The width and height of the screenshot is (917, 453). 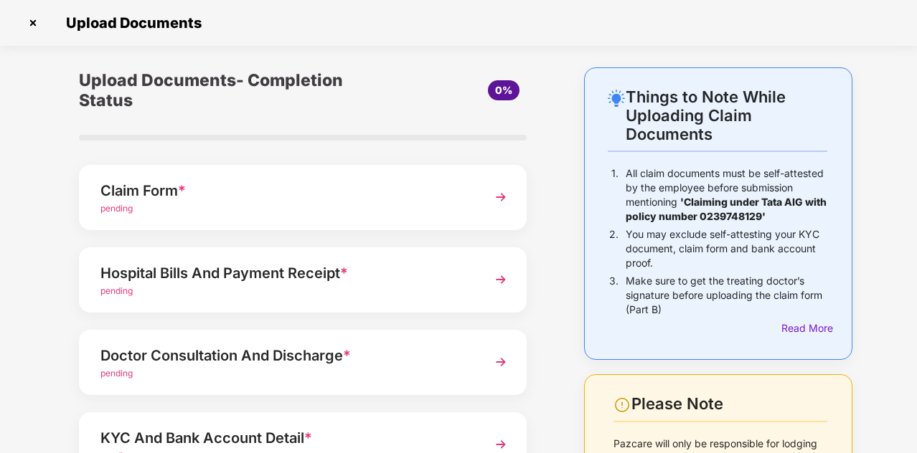 I want to click on img: svg+xml;base64,PHN2ZyBpZD0iV2FybmluZ18tXzI0eDI0IiBkYXRhLW5hbWU9Ildhcm5pbmcgLSAyNHgyNCIgeG1sbnM9Im..., so click(x=622, y=405).